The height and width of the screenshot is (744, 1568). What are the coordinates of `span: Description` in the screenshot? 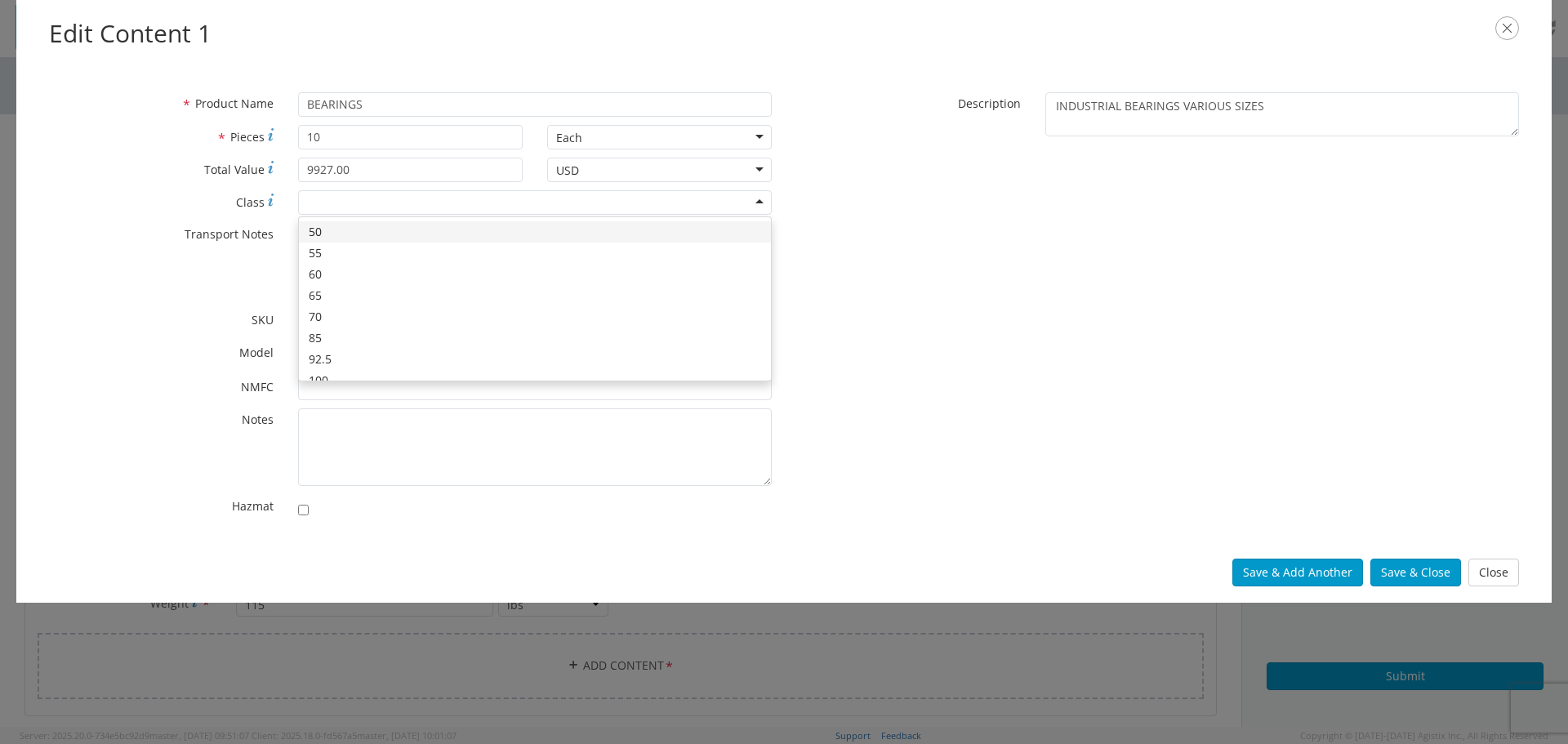 It's located at (989, 103).